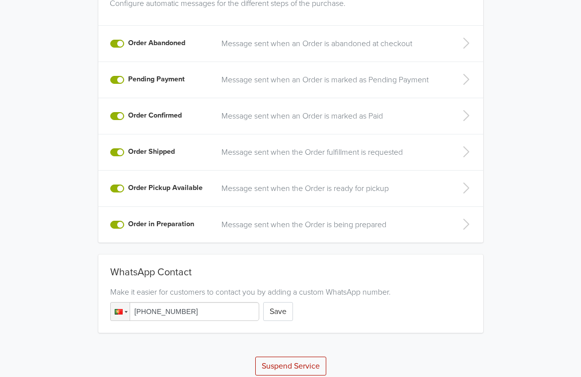 The width and height of the screenshot is (581, 377). I want to click on label: Order Shipped, so click(151, 152).